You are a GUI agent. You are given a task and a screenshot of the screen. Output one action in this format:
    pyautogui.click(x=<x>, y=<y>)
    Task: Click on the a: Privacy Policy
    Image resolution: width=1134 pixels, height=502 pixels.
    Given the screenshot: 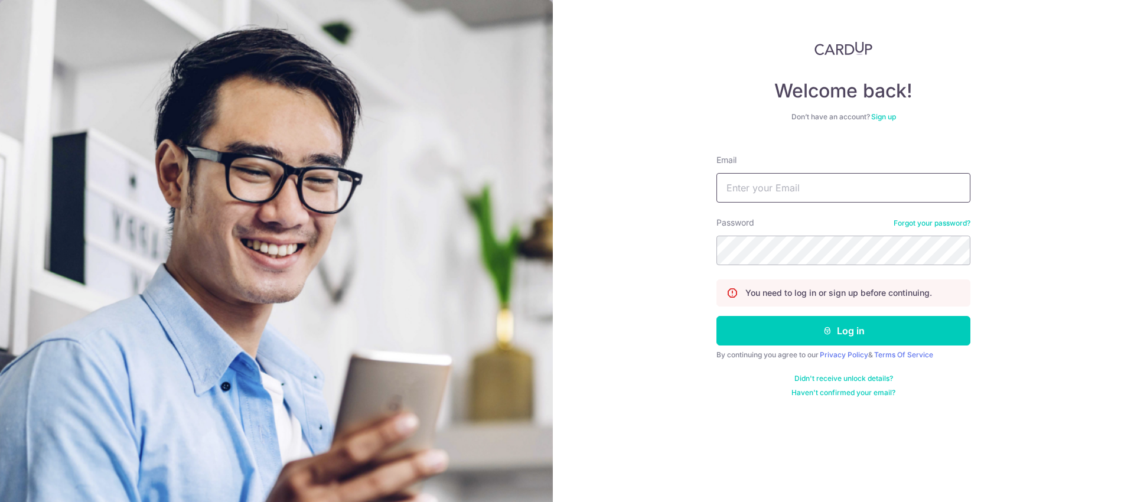 What is the action you would take?
    pyautogui.click(x=844, y=354)
    